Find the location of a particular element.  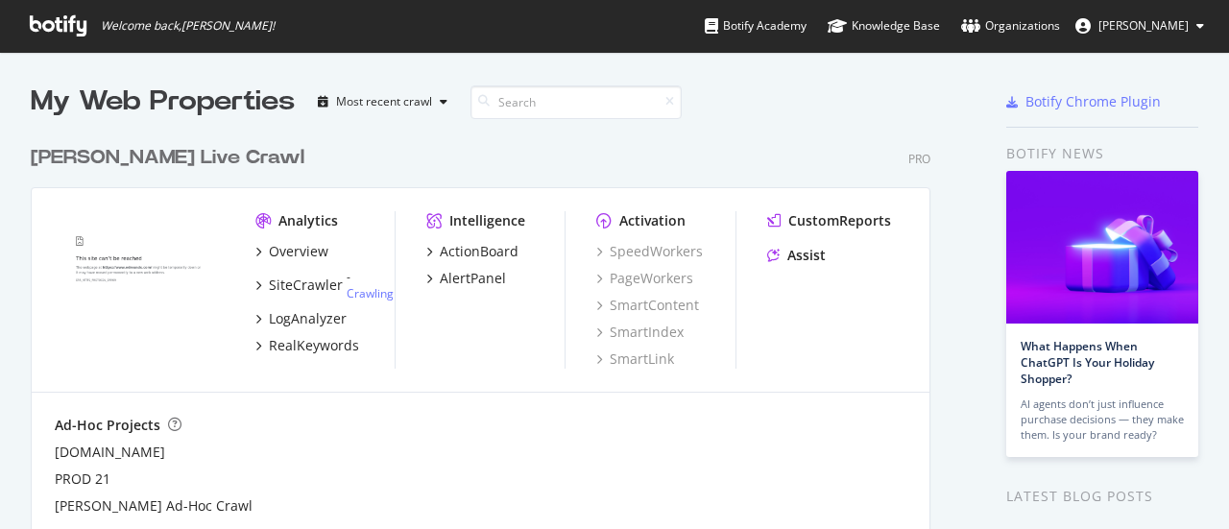

div: Ad-Hoc Projects is located at coordinates (108, 425).